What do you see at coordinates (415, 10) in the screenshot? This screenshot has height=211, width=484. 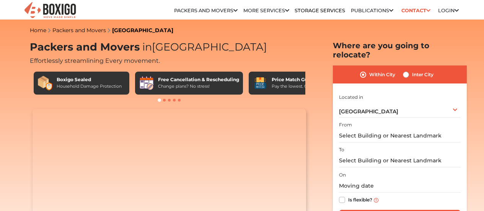 I see `a: Contact` at bounding box center [415, 10].